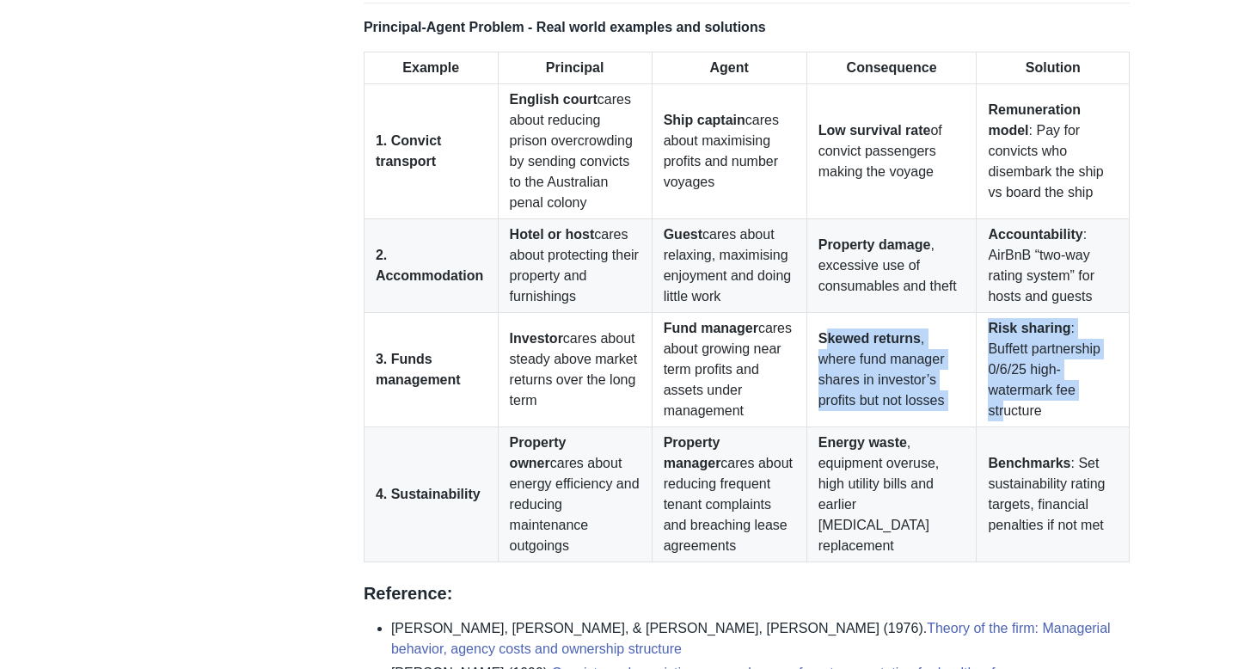 Image resolution: width=1238 pixels, height=669 pixels. I want to click on td: cares about energy efficiency and reducing maintenance outgoings, so click(574, 494).